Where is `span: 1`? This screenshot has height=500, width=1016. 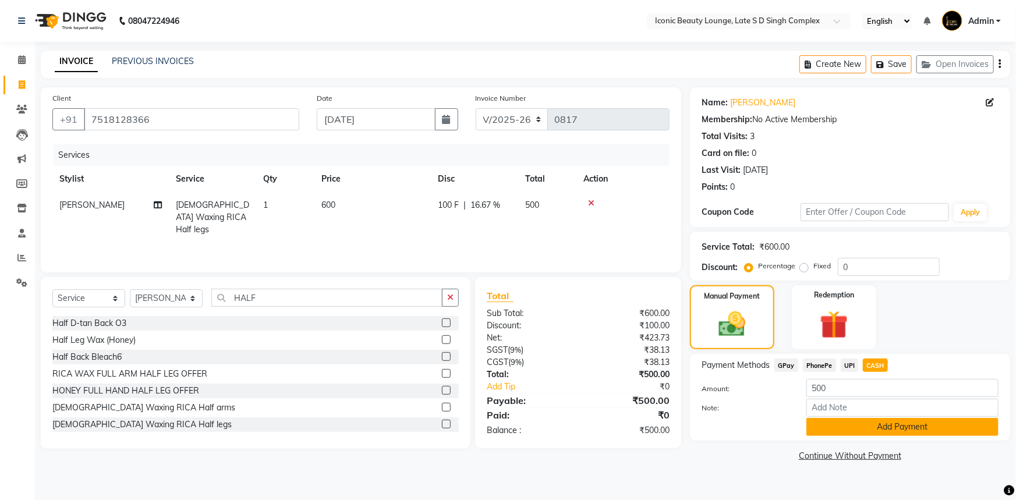 span: 1 is located at coordinates (265, 205).